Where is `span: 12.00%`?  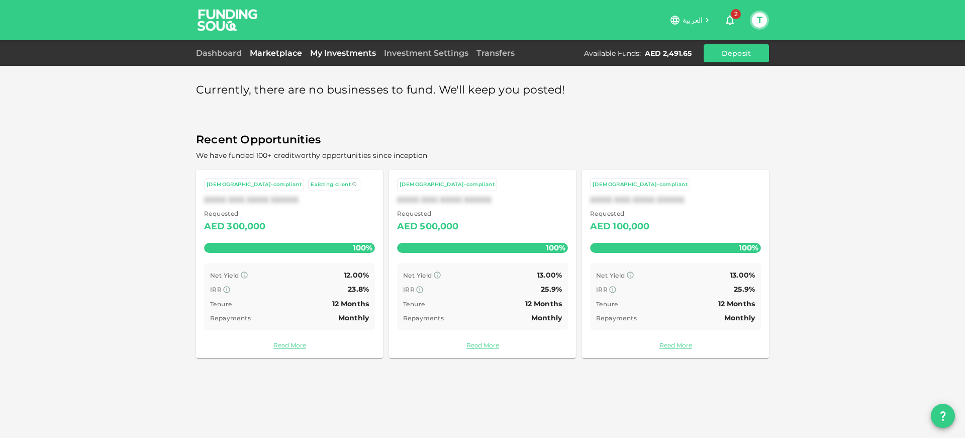 span: 12.00% is located at coordinates (356, 275).